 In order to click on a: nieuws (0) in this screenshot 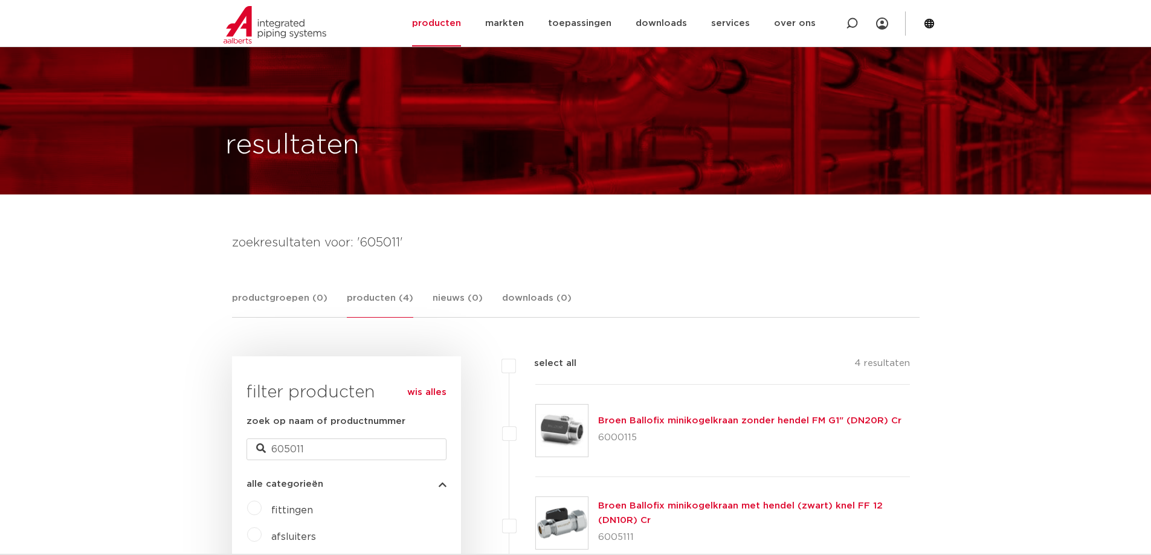, I will do `click(457, 304)`.